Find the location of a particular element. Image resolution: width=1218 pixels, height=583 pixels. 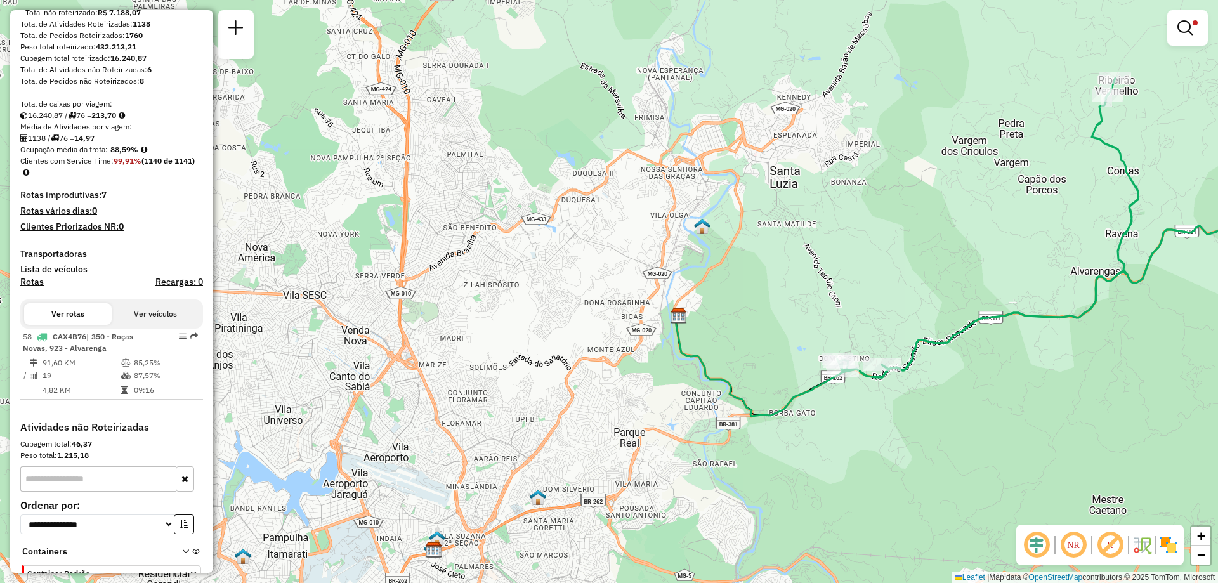

button: Ver veículos is located at coordinates (155, 314).